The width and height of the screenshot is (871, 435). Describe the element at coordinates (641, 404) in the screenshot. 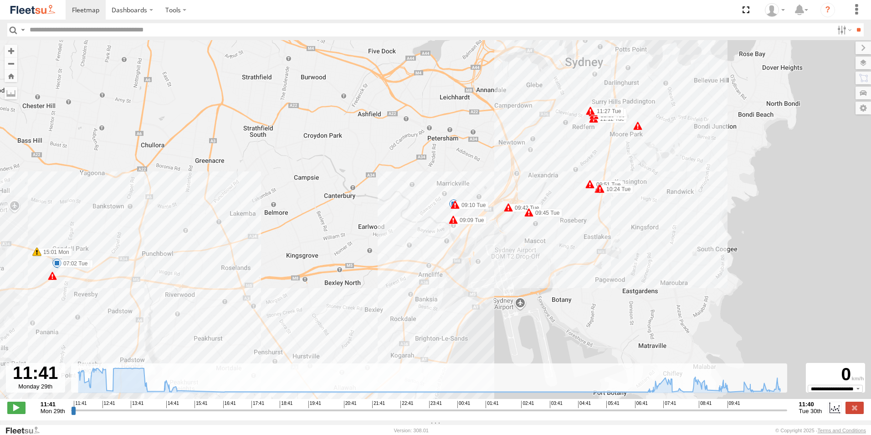

I see `span: 06:41` at that location.